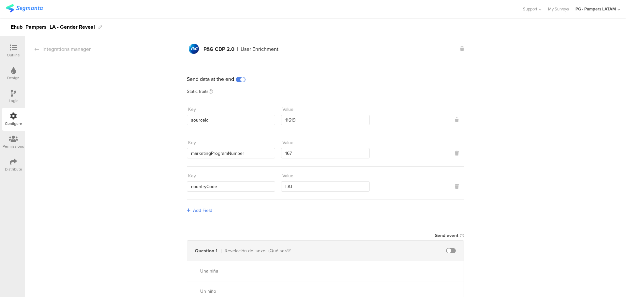 This screenshot has height=297, width=626. I want to click on div: Permissions, so click(13, 146).